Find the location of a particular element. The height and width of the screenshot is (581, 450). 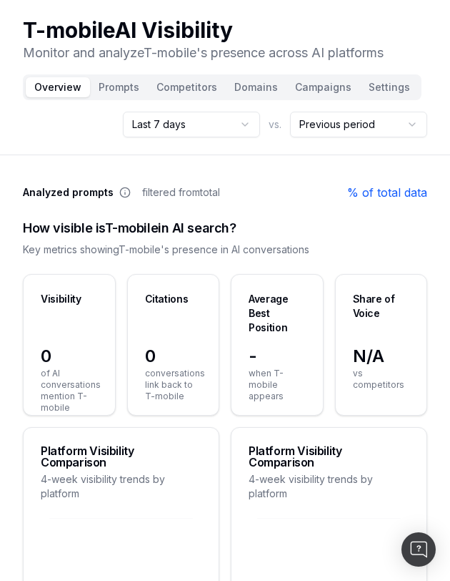

button: Domains is located at coordinates (256, 87).